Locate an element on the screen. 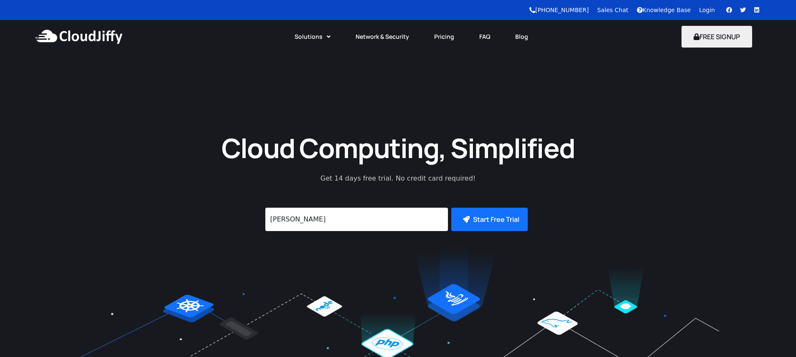 This screenshot has height=357, width=796. p: Get 14 days free trial. No credit card required! is located at coordinates (398, 179).